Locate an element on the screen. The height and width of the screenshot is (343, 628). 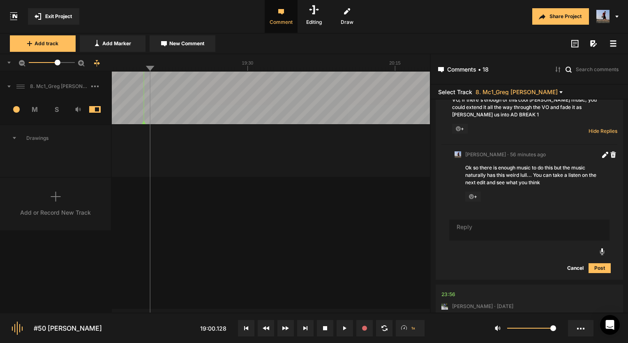
button: Post is located at coordinates (600, 268).